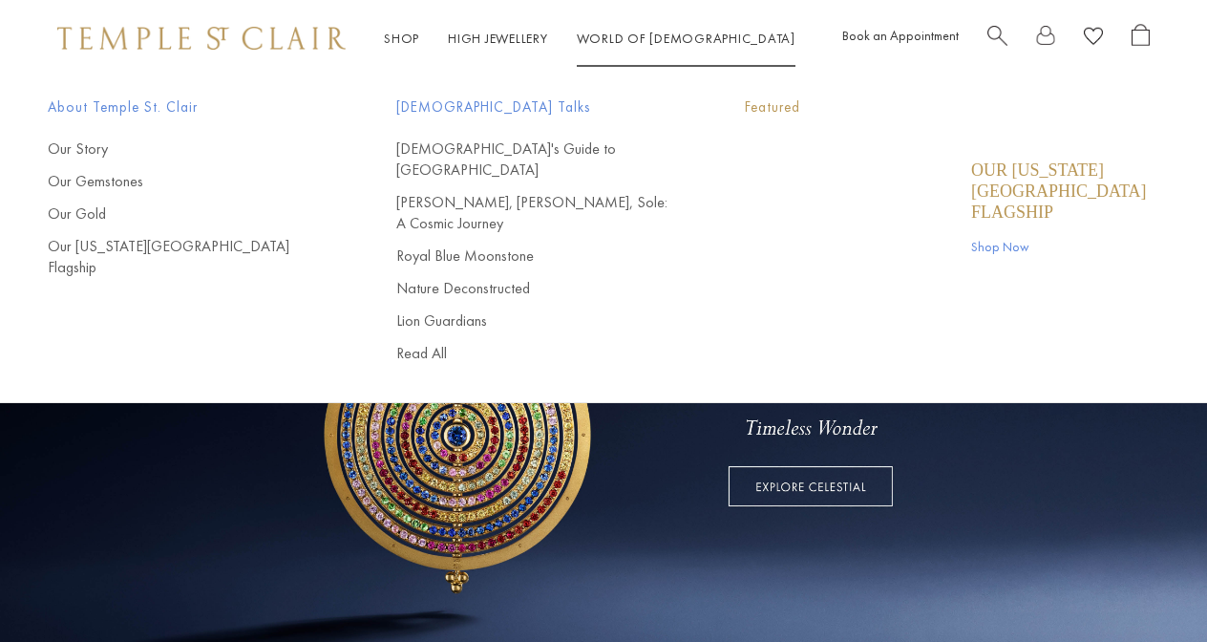 Image resolution: width=1207 pixels, height=642 pixels. I want to click on a: High JewelleryHigh Jewellery, so click(497, 38).